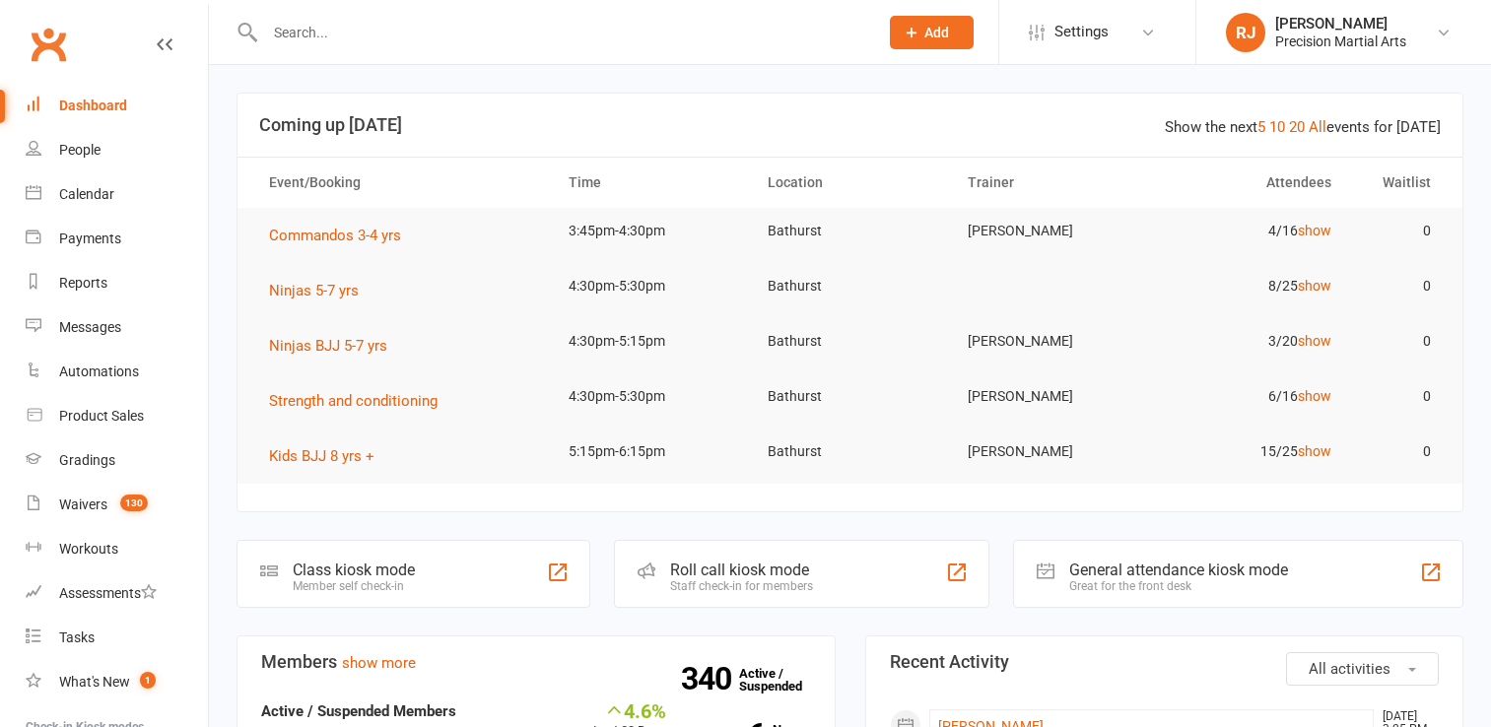  Describe the element at coordinates (1165, 662) in the screenshot. I see `h3: Recent Activity` at that location.